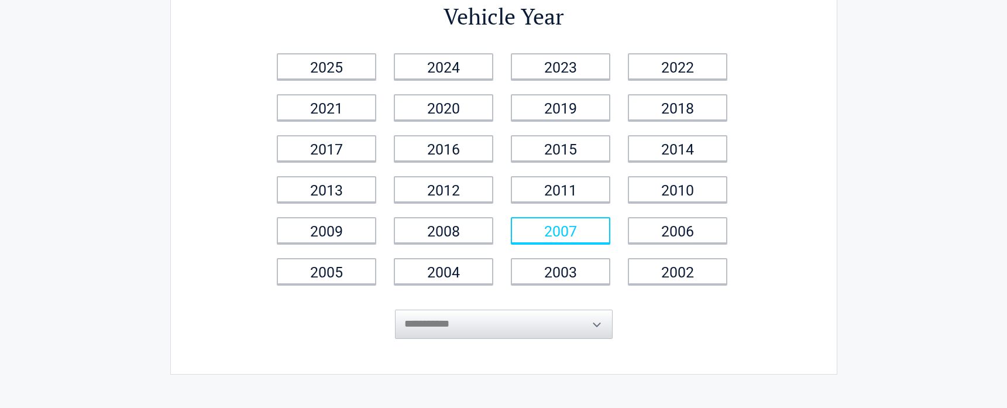 The height and width of the screenshot is (408, 1007). What do you see at coordinates (561, 66) in the screenshot?
I see `a: 2023` at bounding box center [561, 66].